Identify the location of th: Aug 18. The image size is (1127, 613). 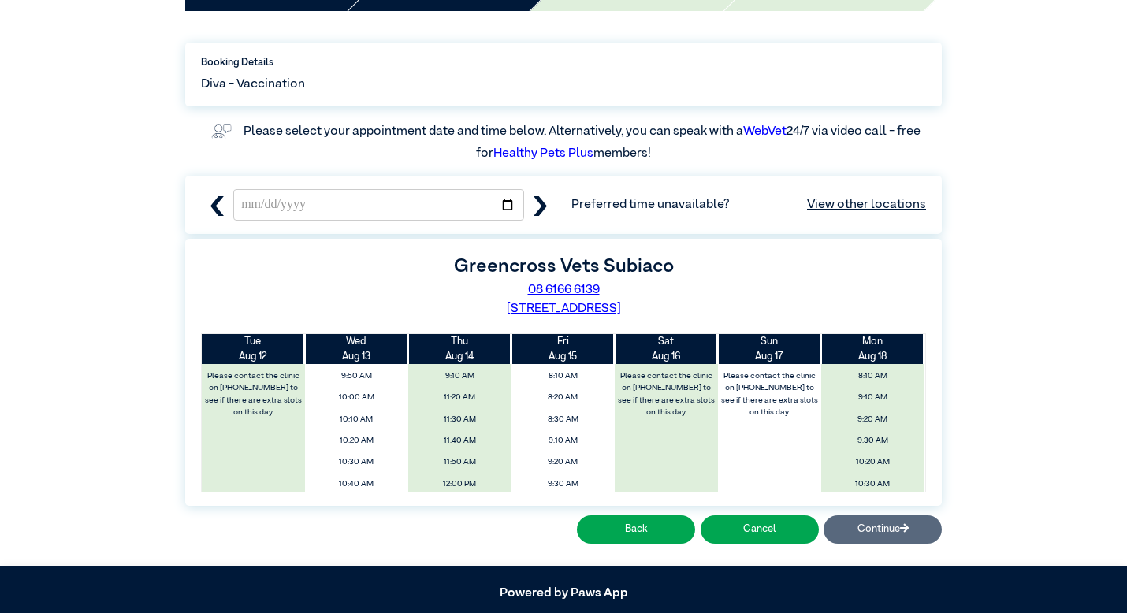
(872, 349).